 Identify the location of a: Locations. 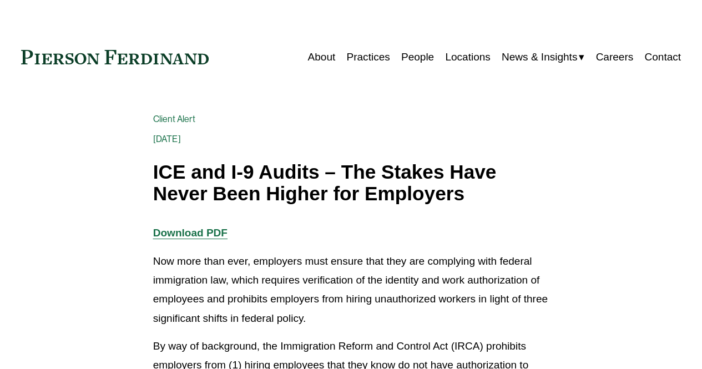
(468, 57).